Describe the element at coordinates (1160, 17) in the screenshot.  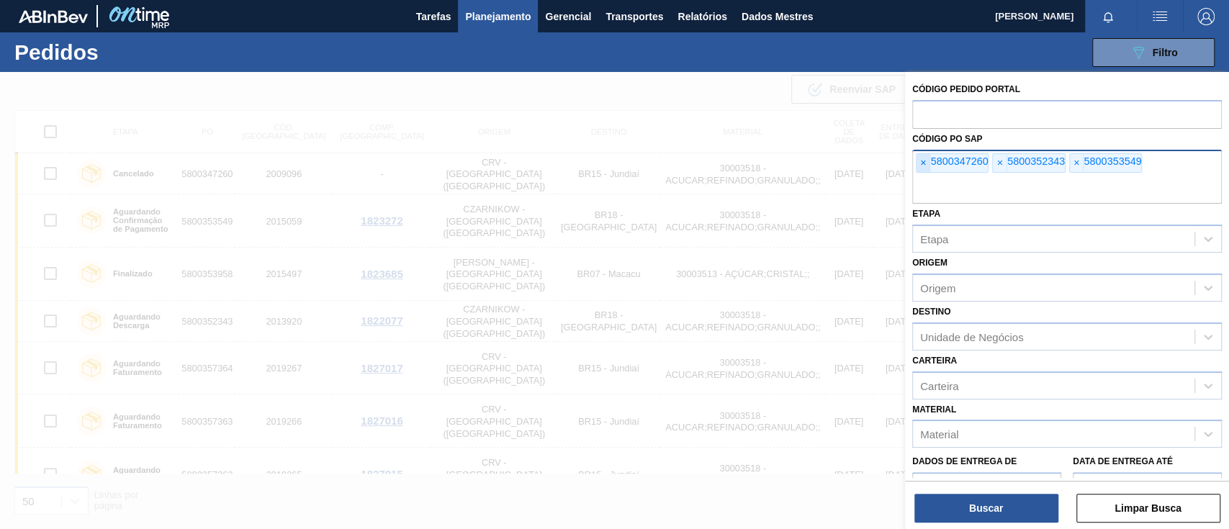
I see `img: ações do usuário` at that location.